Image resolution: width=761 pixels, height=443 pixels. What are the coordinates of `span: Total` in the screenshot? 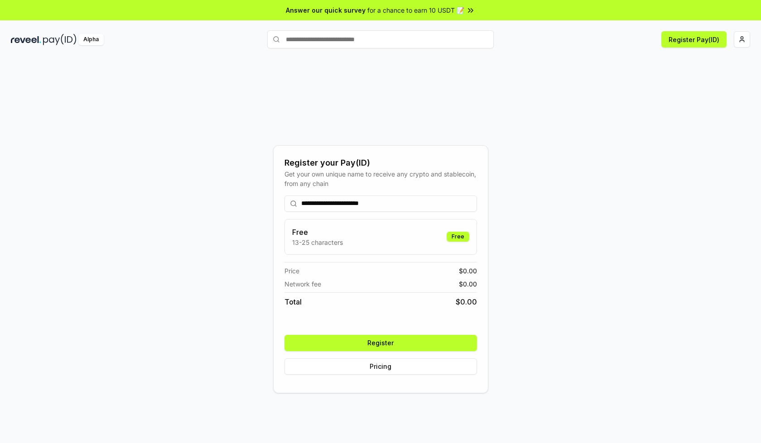 It's located at (293, 302).